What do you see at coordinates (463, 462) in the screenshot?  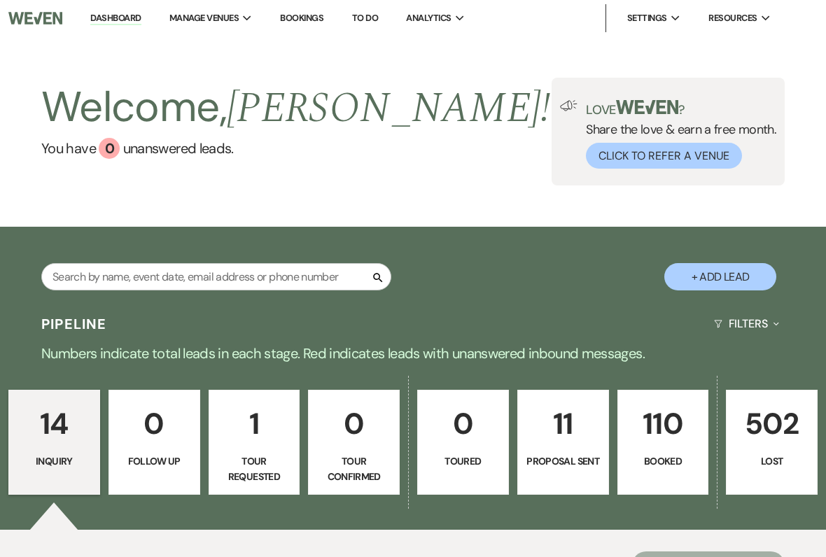 I see `p: Toured` at bounding box center [463, 462].